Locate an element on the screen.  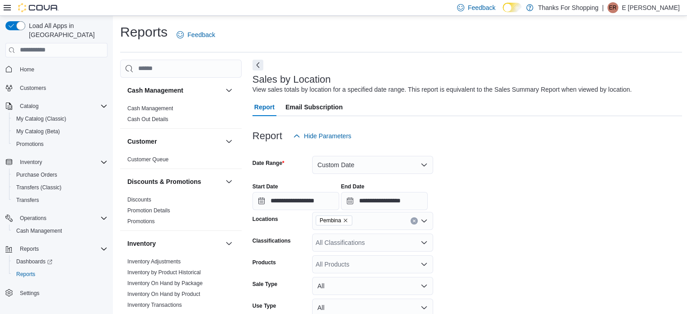
button: Settings is located at coordinates (56, 292).